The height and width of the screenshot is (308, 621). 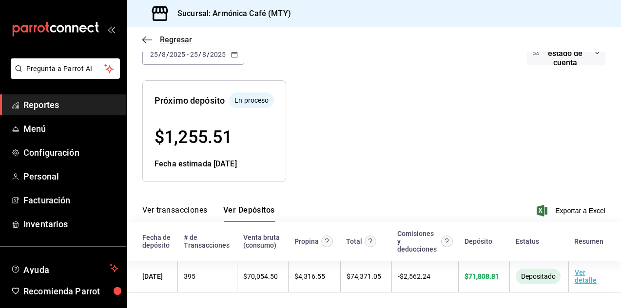 What do you see at coordinates (249, 214) in the screenshot?
I see `button: Ver Depósitos` at bounding box center [249, 214].